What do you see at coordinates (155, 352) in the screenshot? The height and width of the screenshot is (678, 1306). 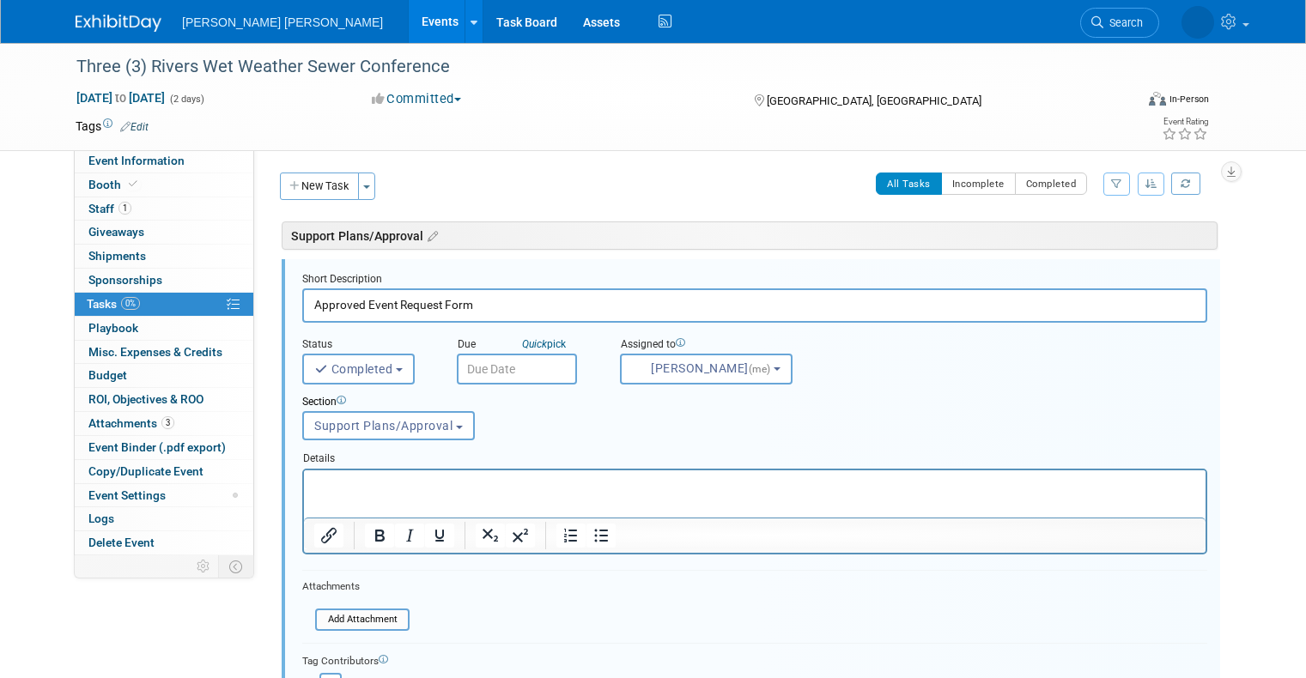 I see `span: Misc. Expenses & Credits` at bounding box center [155, 352].